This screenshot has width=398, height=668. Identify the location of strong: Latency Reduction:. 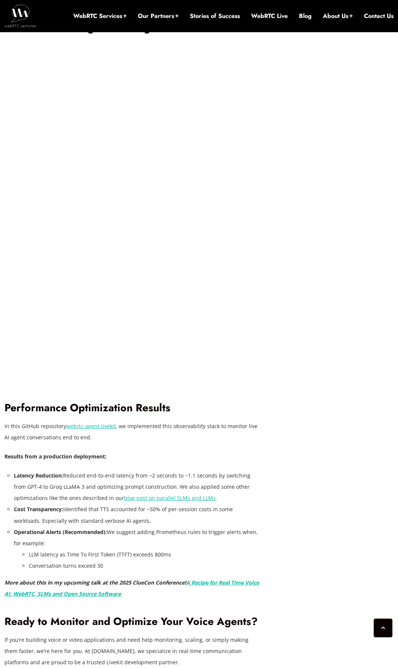
(39, 475).